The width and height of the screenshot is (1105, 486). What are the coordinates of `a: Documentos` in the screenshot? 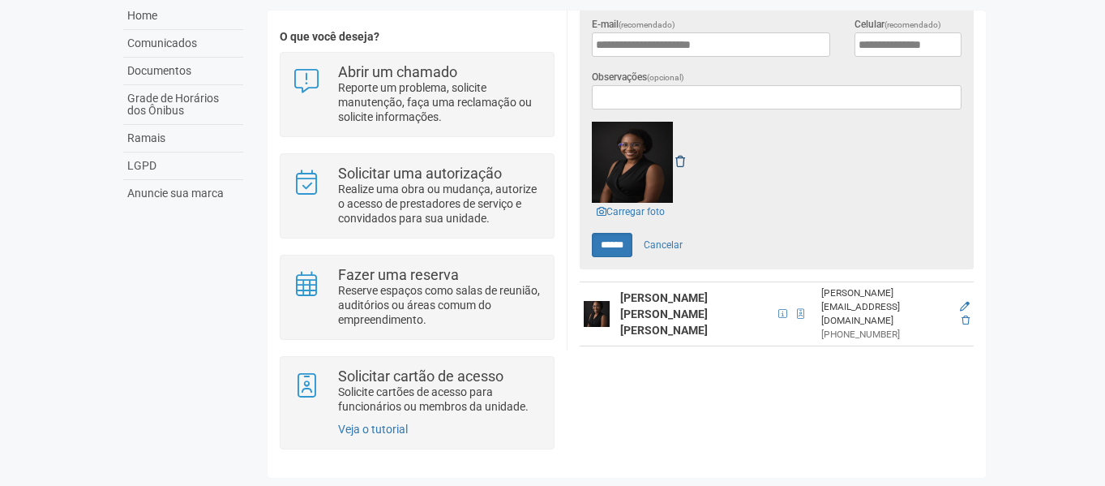 It's located at (183, 71).